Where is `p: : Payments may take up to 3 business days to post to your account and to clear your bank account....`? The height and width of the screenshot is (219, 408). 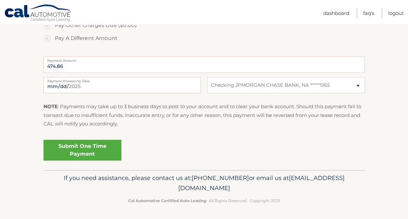
p: : Payments may take up to 3 business days to post to your account and to clear your bank account.... is located at coordinates (204, 115).